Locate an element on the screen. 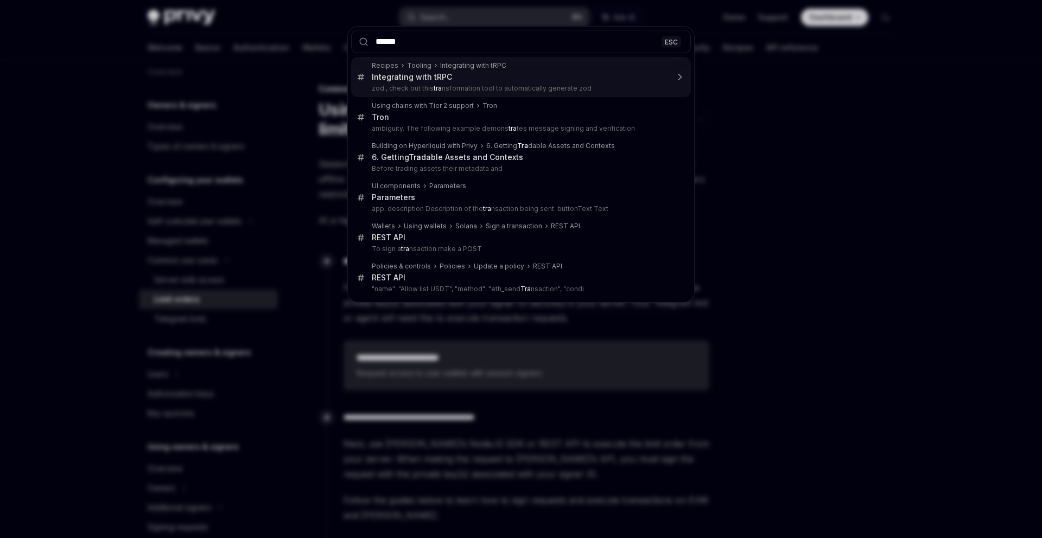 The width and height of the screenshot is (1042, 538). div: Tooling is located at coordinates (419, 66).